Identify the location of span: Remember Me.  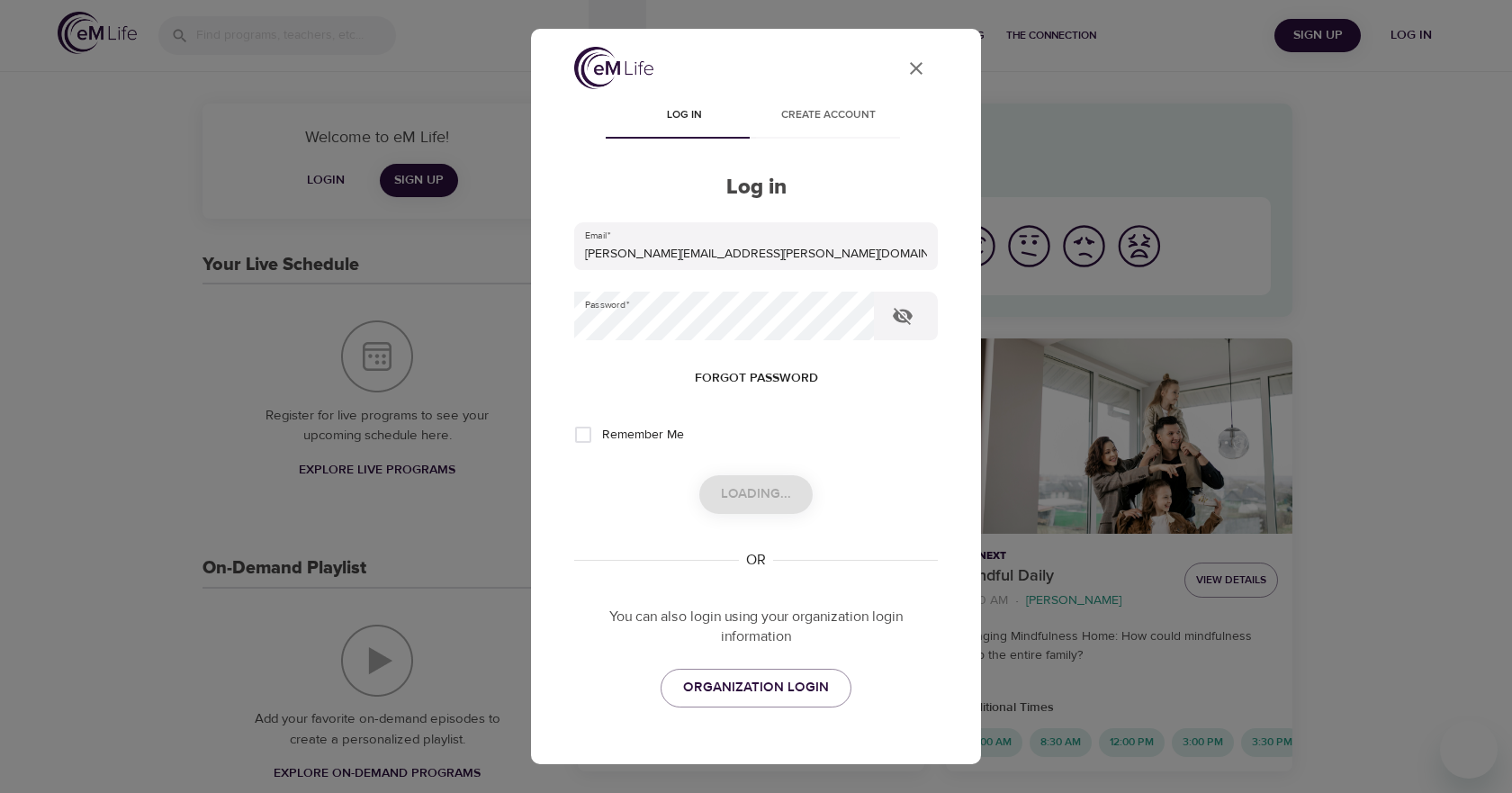
(643, 435).